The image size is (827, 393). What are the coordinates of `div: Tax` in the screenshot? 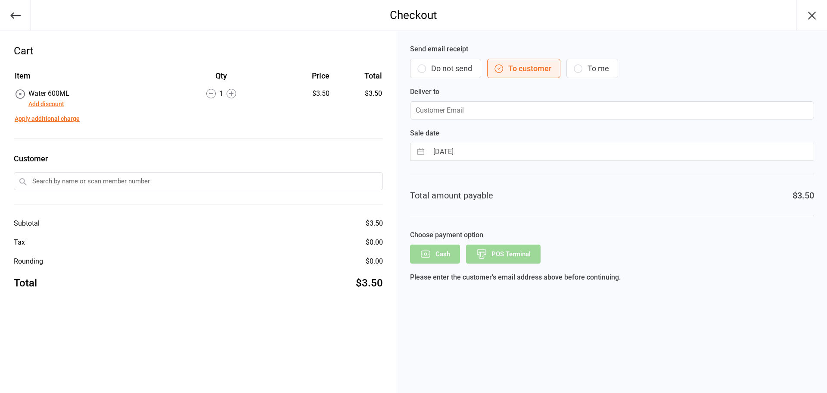 It's located at (19, 242).